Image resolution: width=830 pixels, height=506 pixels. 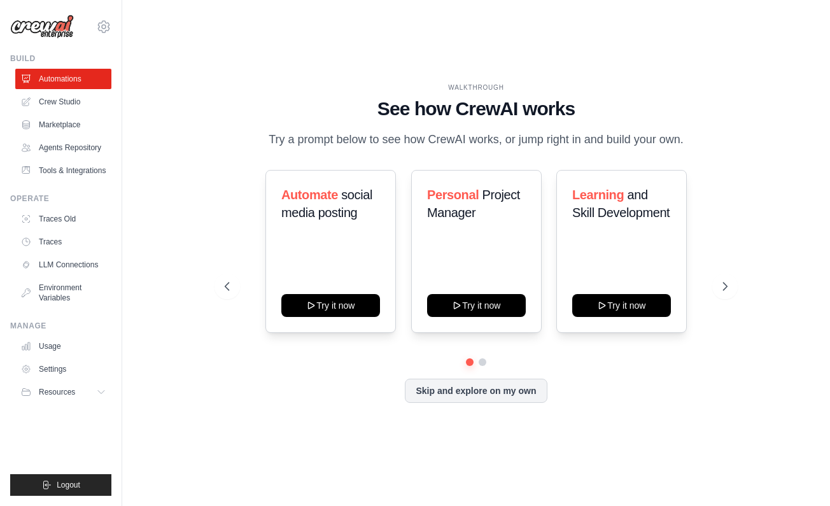 I want to click on span: and Skill Development, so click(x=621, y=204).